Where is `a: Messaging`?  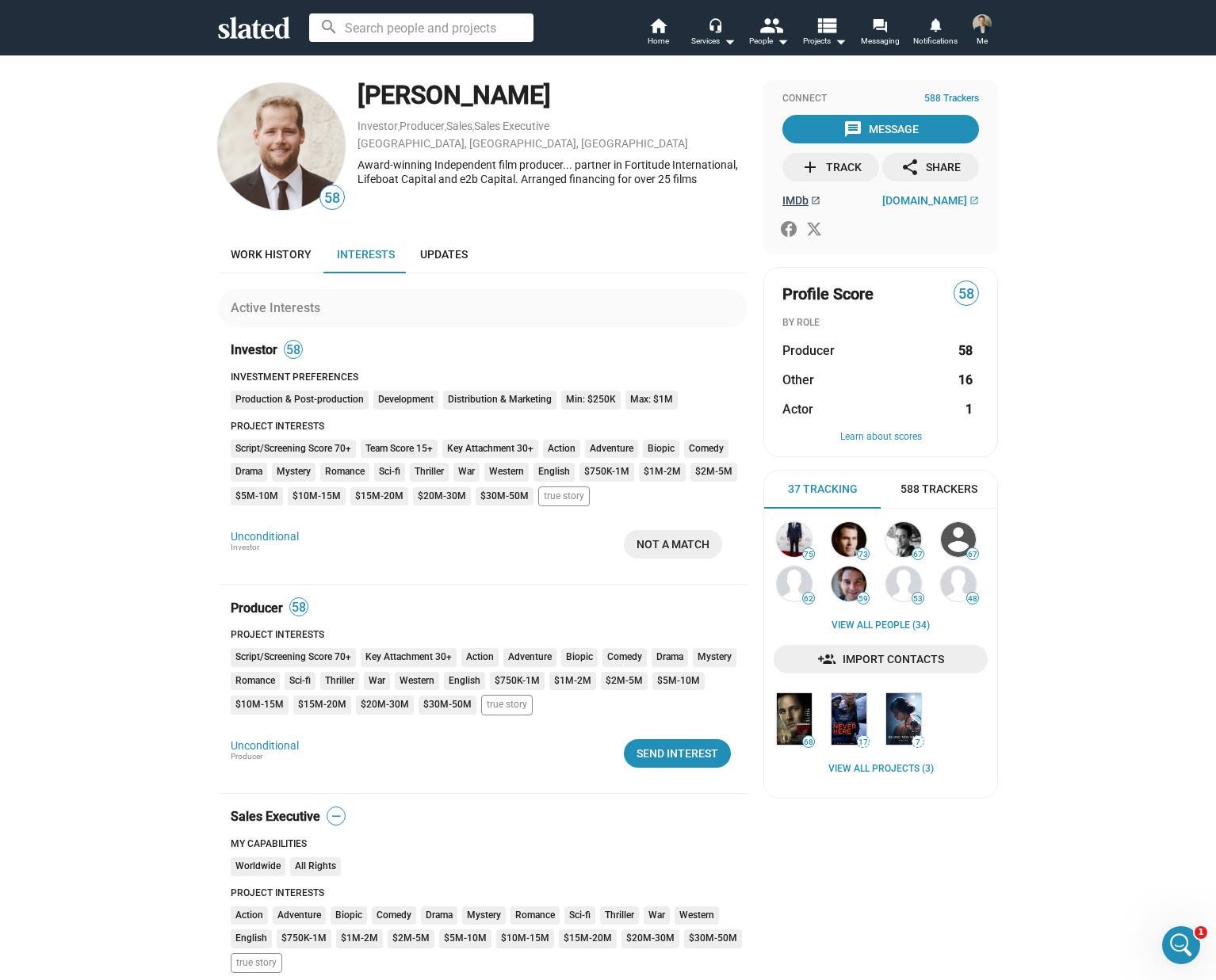
a: Messaging is located at coordinates (880, 33).